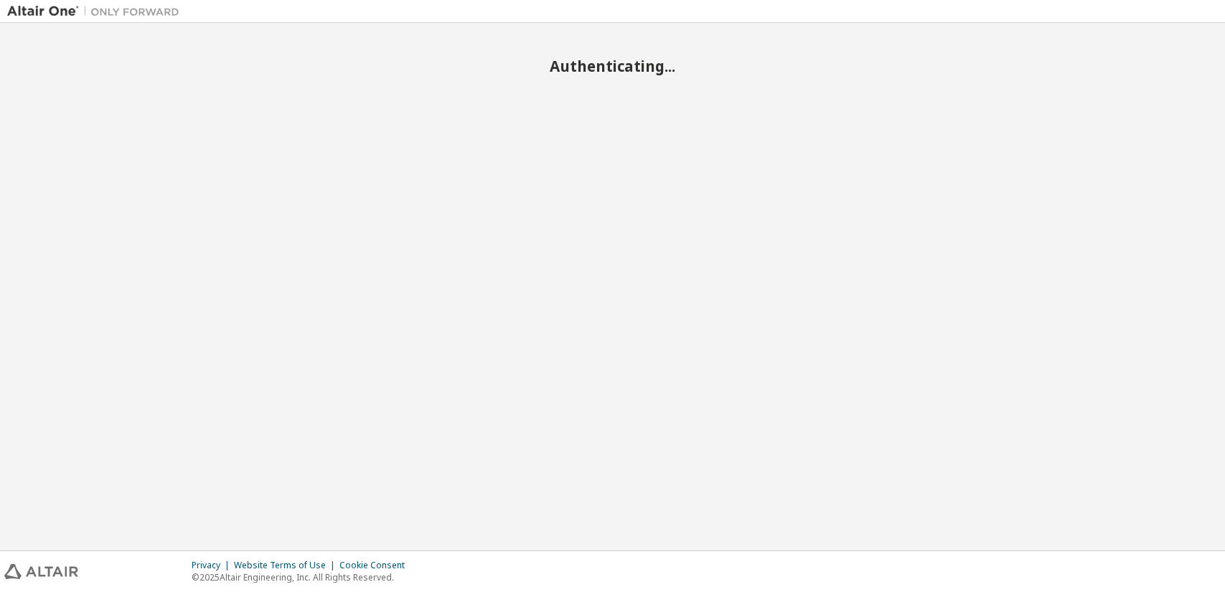  Describe the element at coordinates (376, 566) in the screenshot. I see `div: Cookie Consent` at that location.